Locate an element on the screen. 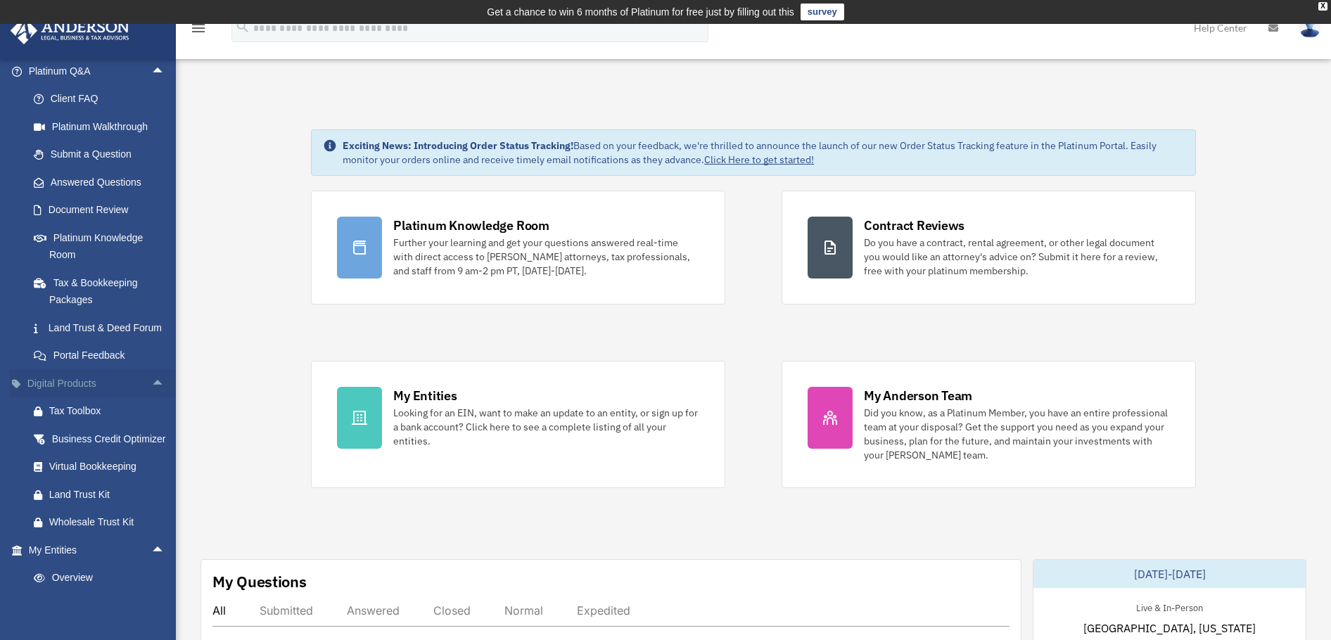 This screenshot has width=1331, height=640. div: Contract Reviews is located at coordinates (914, 225).